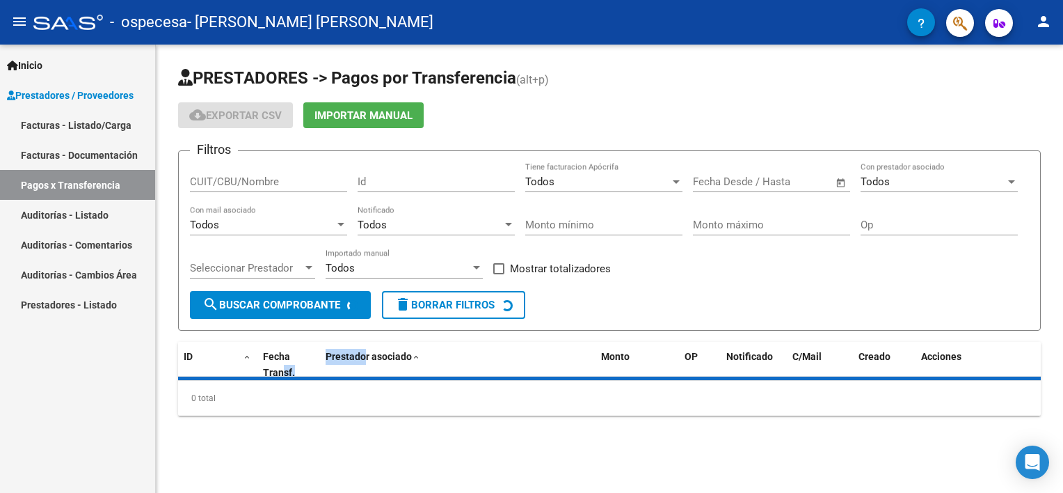 Image resolution: width=1063 pixels, height=493 pixels. What do you see at coordinates (454, 305) in the screenshot?
I see `button: Borrar Filtros` at bounding box center [454, 305].